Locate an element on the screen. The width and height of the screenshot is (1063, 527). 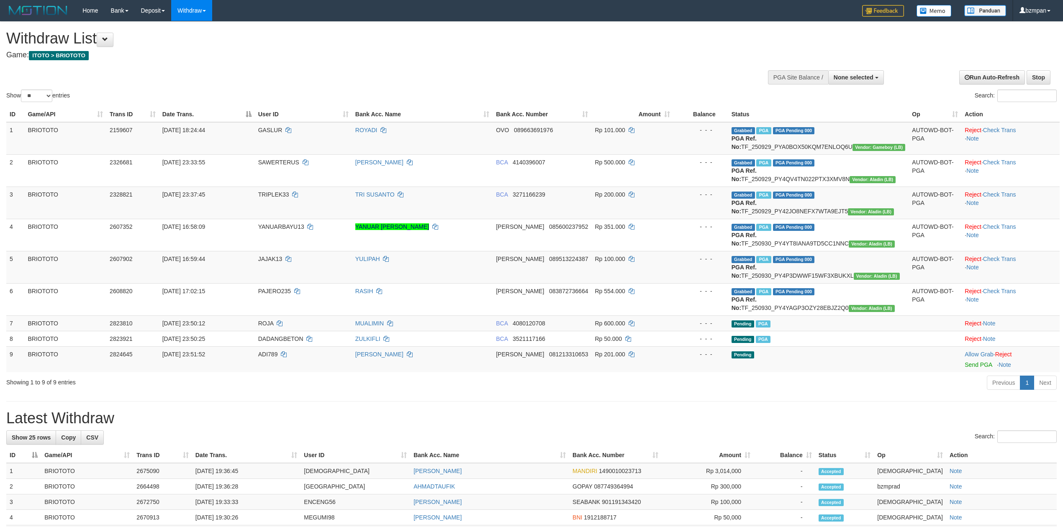
th: Trans ID: activate to sort column ascending is located at coordinates (133, 114).